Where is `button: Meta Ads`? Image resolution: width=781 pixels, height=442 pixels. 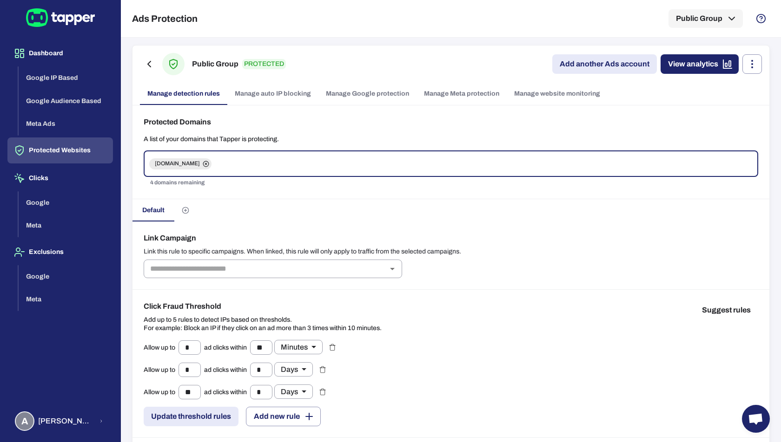
button: Meta Ads is located at coordinates (66, 124).